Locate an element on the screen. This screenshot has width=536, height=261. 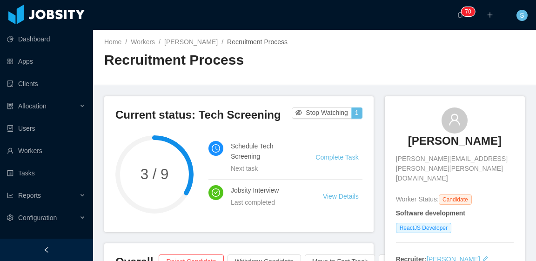
a: Workers is located at coordinates (143, 42).